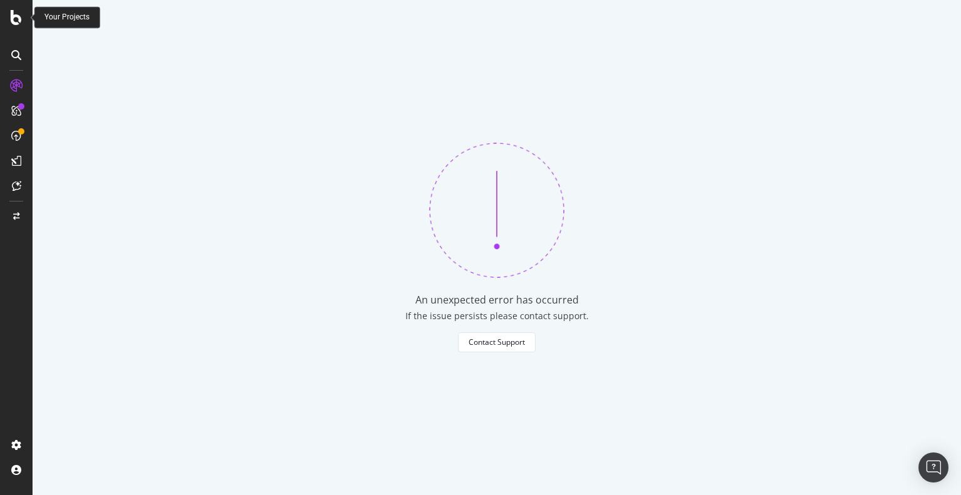  What do you see at coordinates (497, 300) in the screenshot?
I see `div: An unexpected error has occurred` at bounding box center [497, 300].